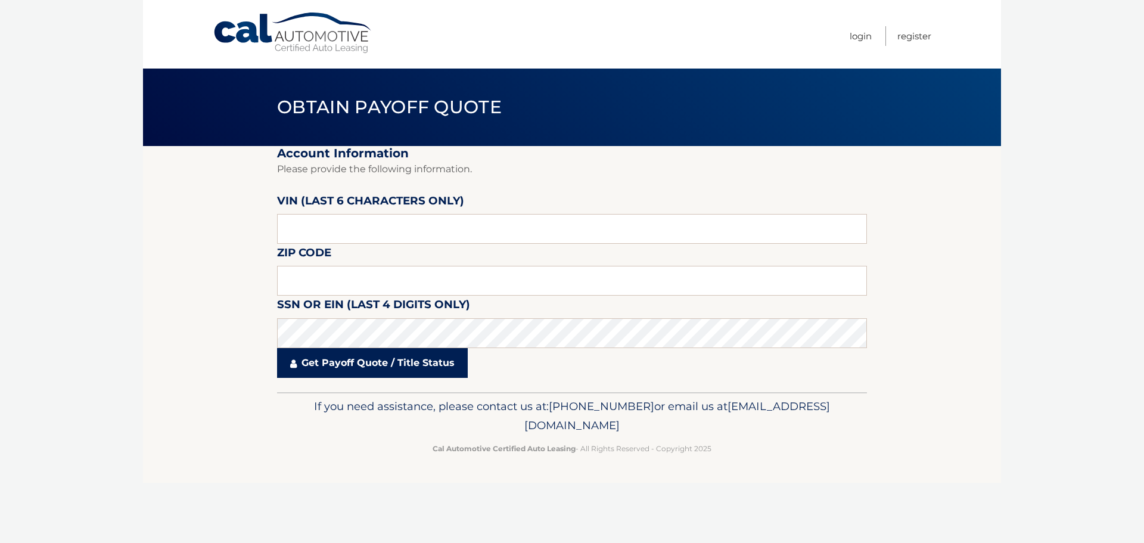 This screenshot has height=543, width=1144. Describe the element at coordinates (371, 203) in the screenshot. I see `label: VIN (last 6 characters only)` at that location.